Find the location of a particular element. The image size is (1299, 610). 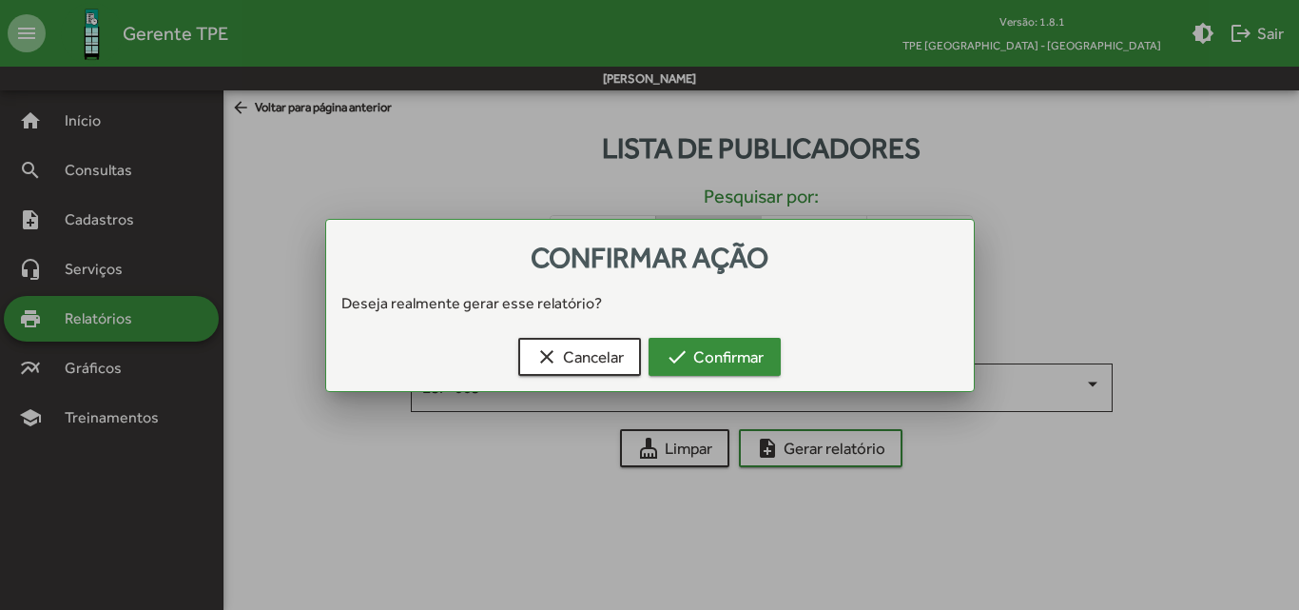

span: Confirmar ação is located at coordinates (650, 257).